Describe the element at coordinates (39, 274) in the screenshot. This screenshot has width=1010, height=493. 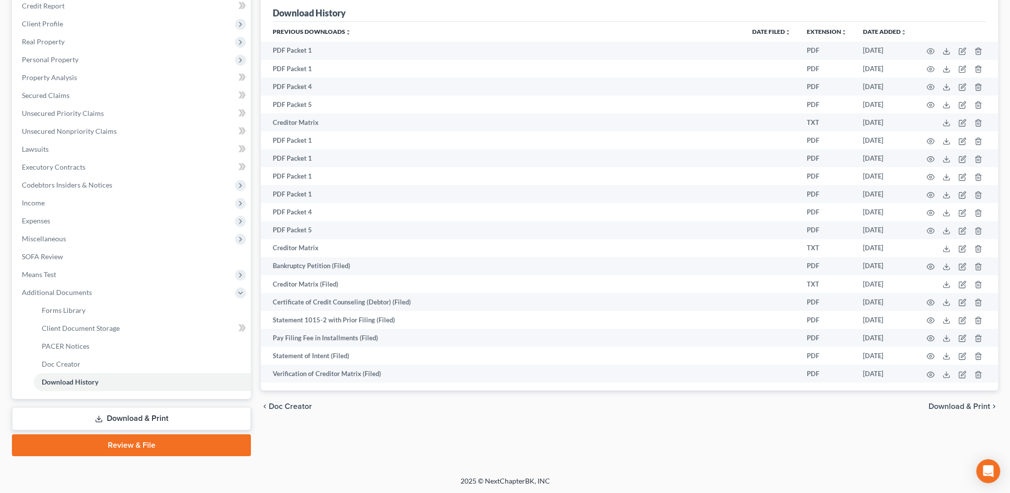
I see `span: Means Test` at that location.